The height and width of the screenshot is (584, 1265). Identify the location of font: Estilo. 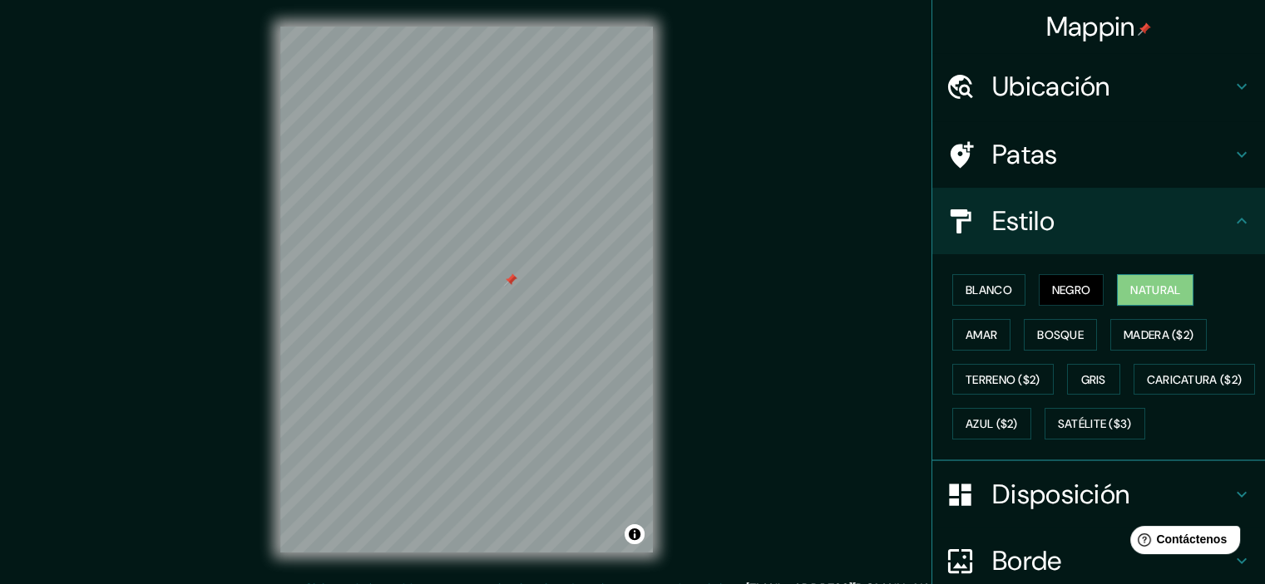
(1023, 221).